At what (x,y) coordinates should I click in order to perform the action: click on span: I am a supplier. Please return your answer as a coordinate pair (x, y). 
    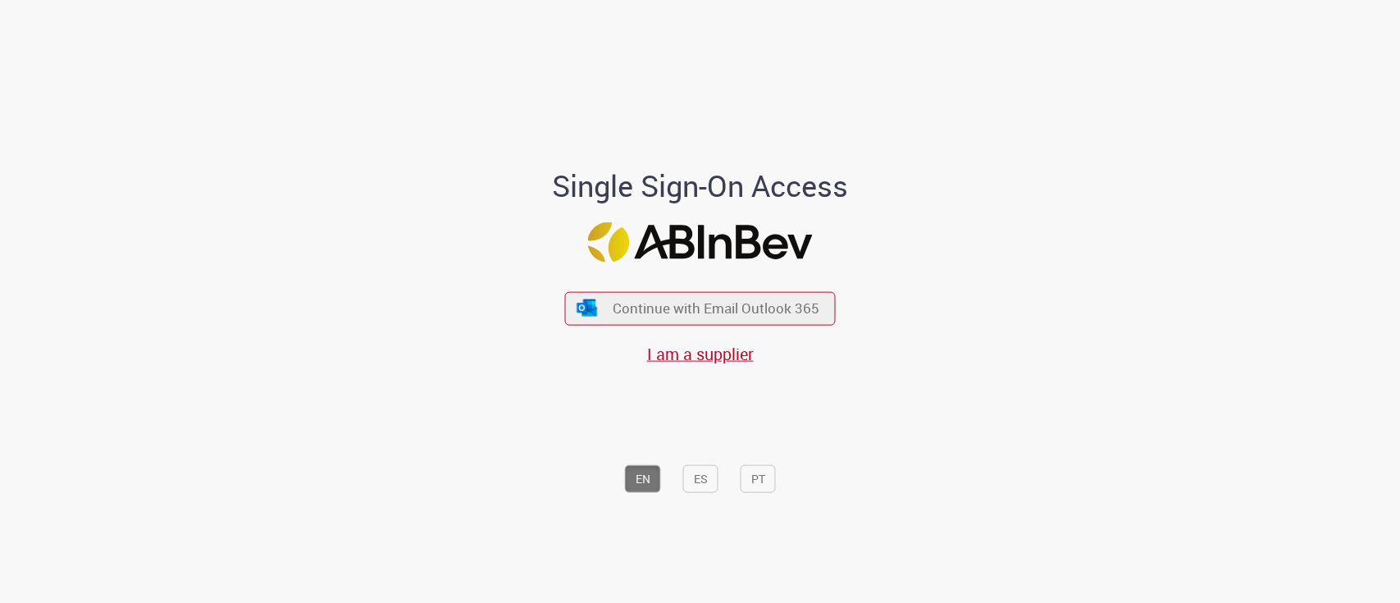
    Looking at the image, I should click on (700, 353).